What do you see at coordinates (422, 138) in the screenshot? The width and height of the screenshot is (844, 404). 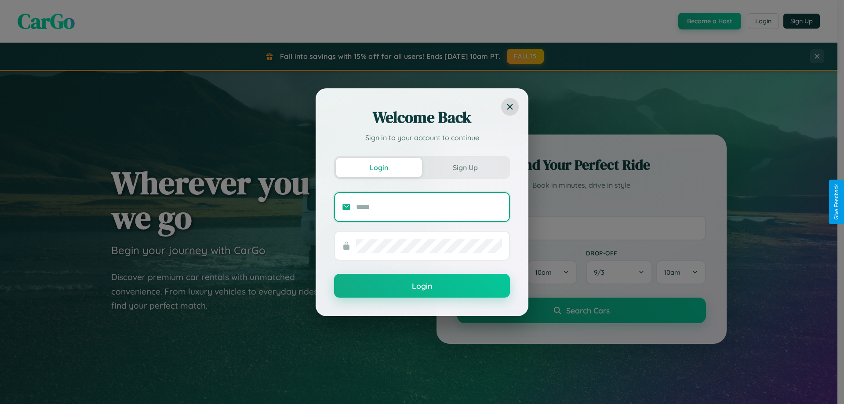 I see `p: Sign in to your account to continue` at bounding box center [422, 138].